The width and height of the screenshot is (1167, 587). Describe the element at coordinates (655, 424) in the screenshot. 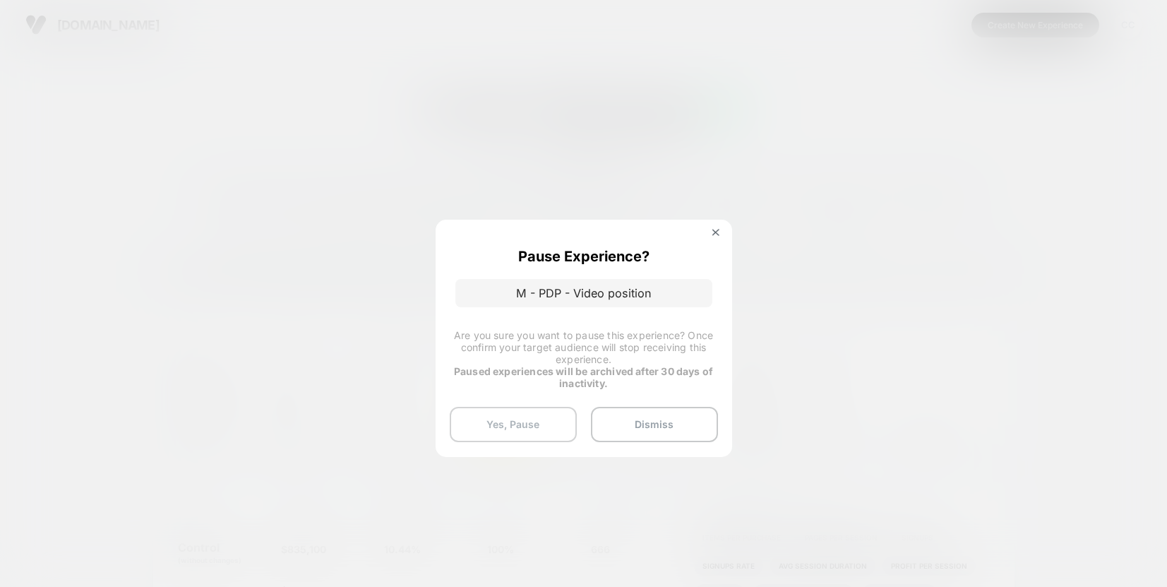

I see `button: Dismiss` at that location.